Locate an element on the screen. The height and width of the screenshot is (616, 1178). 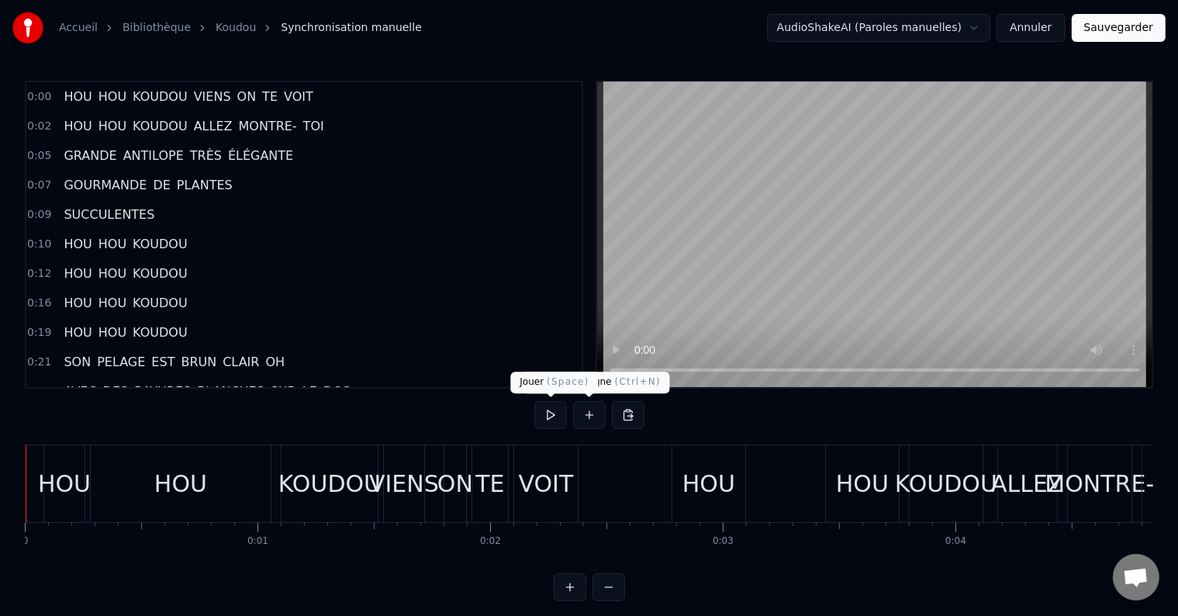
span: SUCCULENTES is located at coordinates (109, 214).